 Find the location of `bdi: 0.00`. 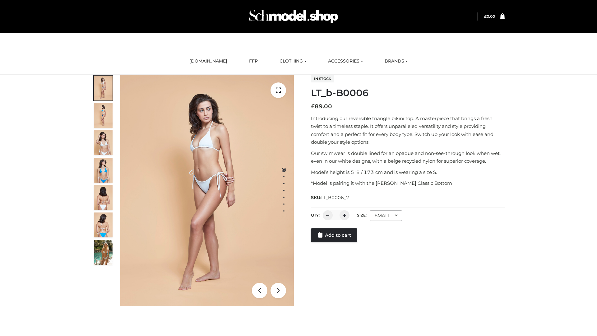

bdi: 0.00 is located at coordinates (489, 16).